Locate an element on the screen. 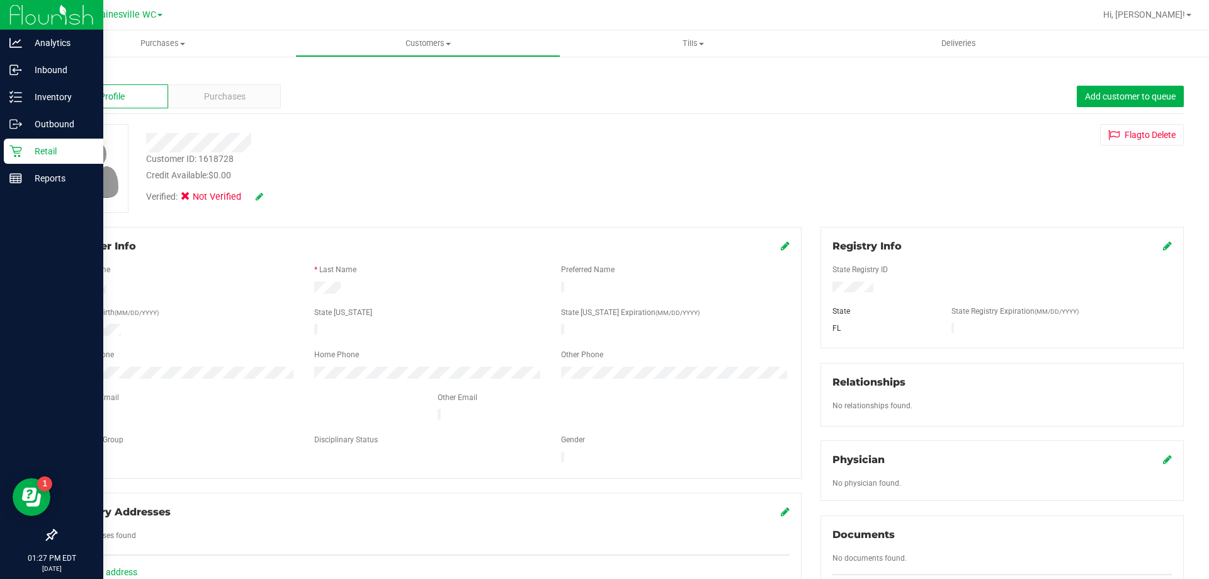  span: No documents found. is located at coordinates (870, 558).